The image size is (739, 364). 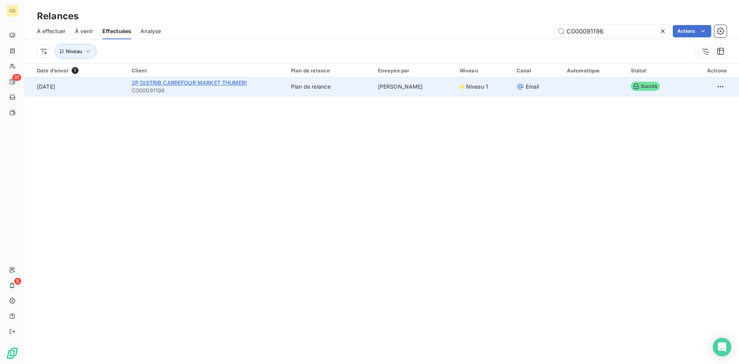 I want to click on div: Envoyée par, so click(x=414, y=70).